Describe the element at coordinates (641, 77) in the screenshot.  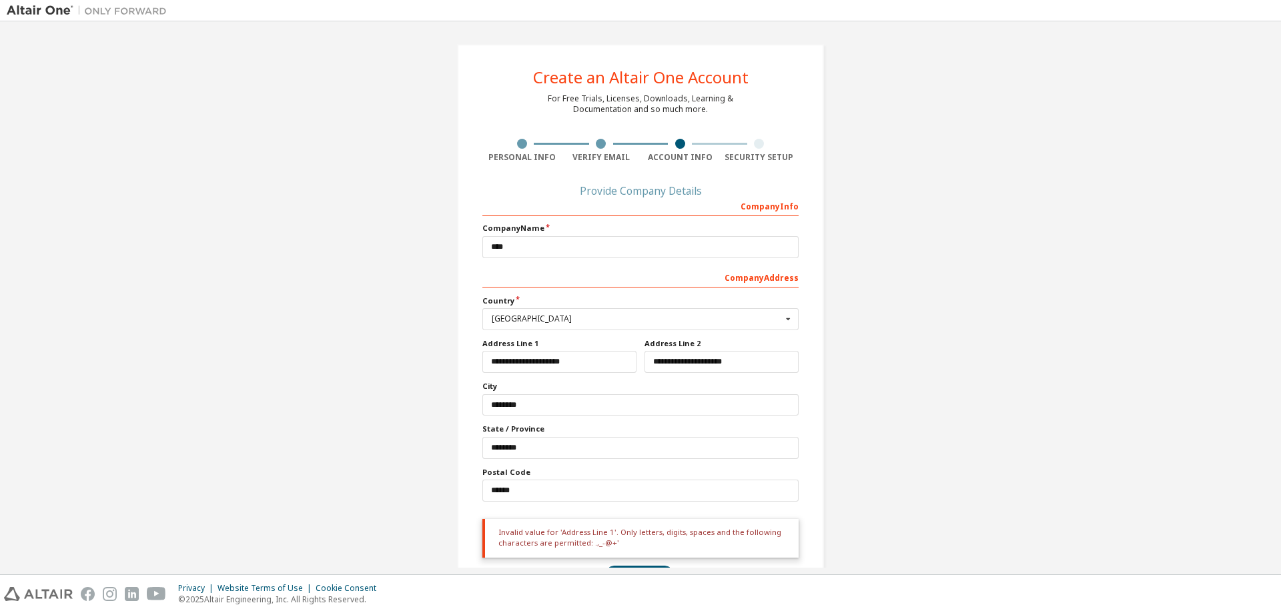
I see `div: Create an Altair One Account` at that location.